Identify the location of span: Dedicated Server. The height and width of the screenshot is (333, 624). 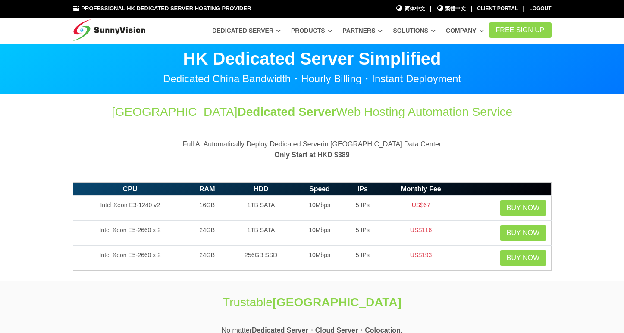
(286, 112).